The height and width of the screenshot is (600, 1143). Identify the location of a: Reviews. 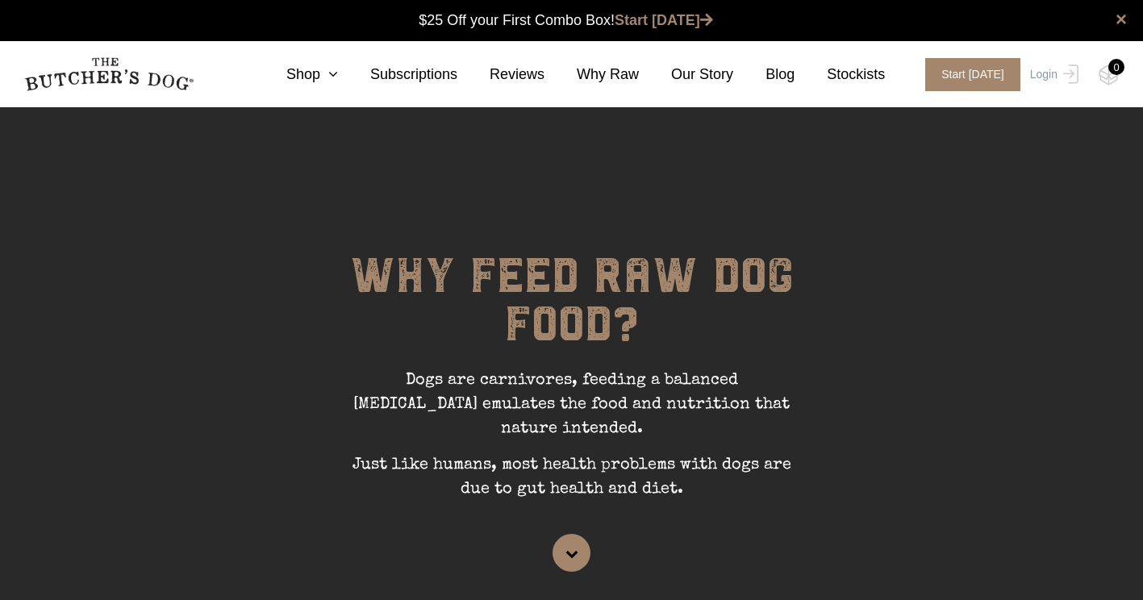
(501, 74).